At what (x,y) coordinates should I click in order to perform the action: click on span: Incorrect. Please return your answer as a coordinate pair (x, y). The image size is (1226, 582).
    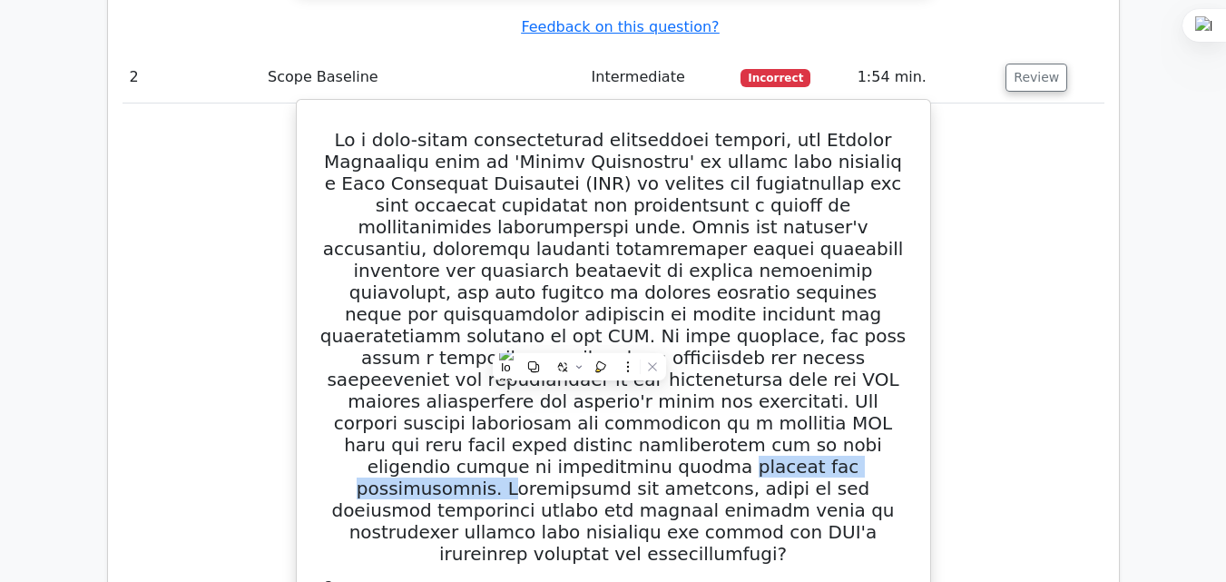
    Looking at the image, I should click on (775, 78).